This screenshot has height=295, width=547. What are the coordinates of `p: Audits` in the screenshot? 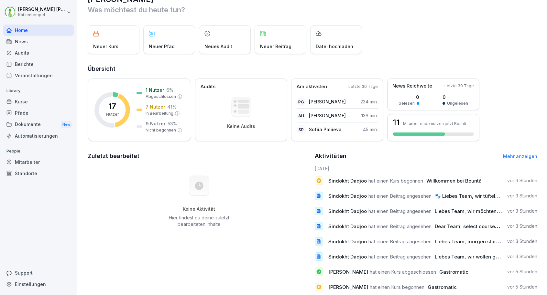 It's located at (208, 87).